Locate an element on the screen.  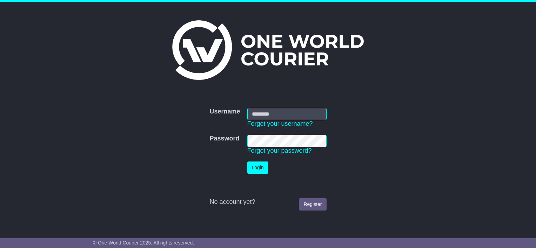
a: Register is located at coordinates (313, 205).